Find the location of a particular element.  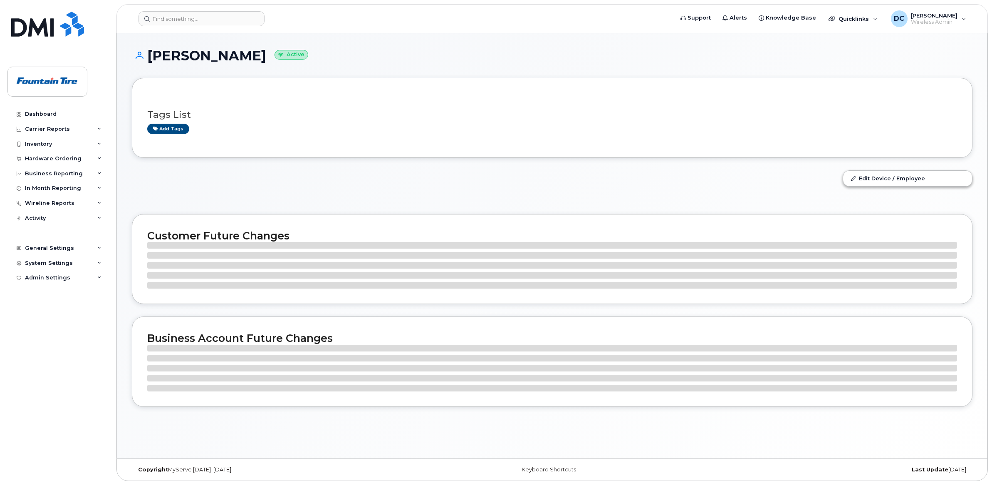

h3: Tags List is located at coordinates (552, 114).